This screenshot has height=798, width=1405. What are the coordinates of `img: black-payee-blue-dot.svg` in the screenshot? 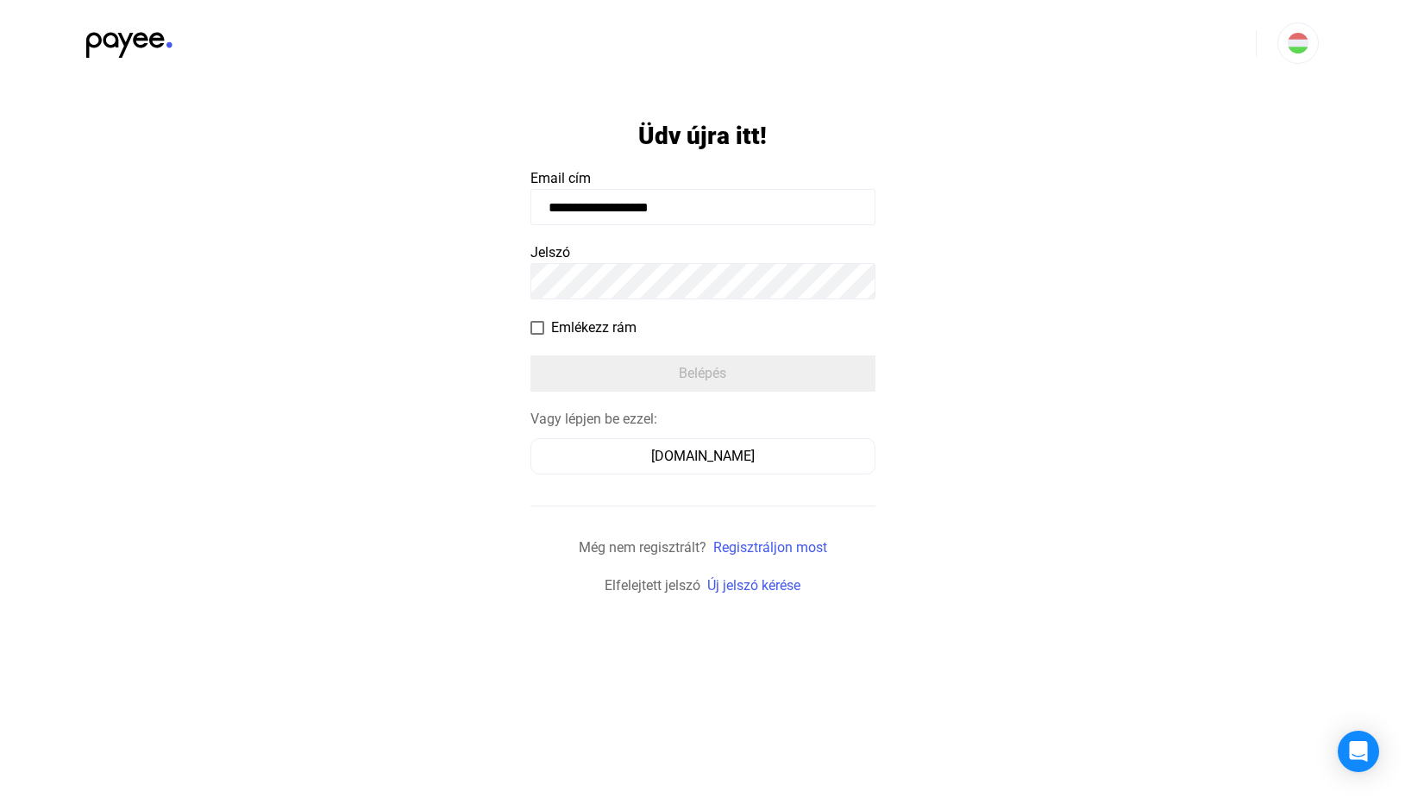 It's located at (129, 40).